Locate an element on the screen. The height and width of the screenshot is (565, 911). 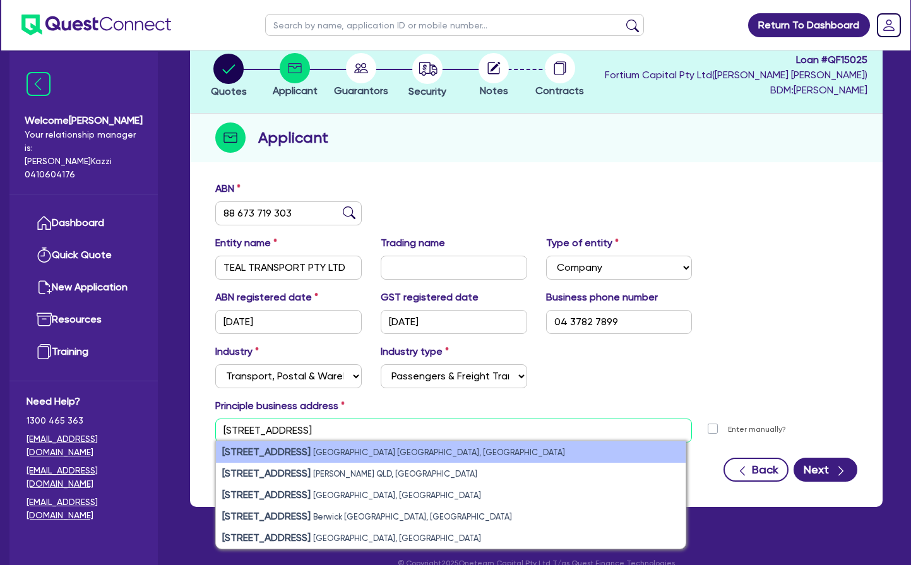
button: Security is located at coordinates (427, 76).